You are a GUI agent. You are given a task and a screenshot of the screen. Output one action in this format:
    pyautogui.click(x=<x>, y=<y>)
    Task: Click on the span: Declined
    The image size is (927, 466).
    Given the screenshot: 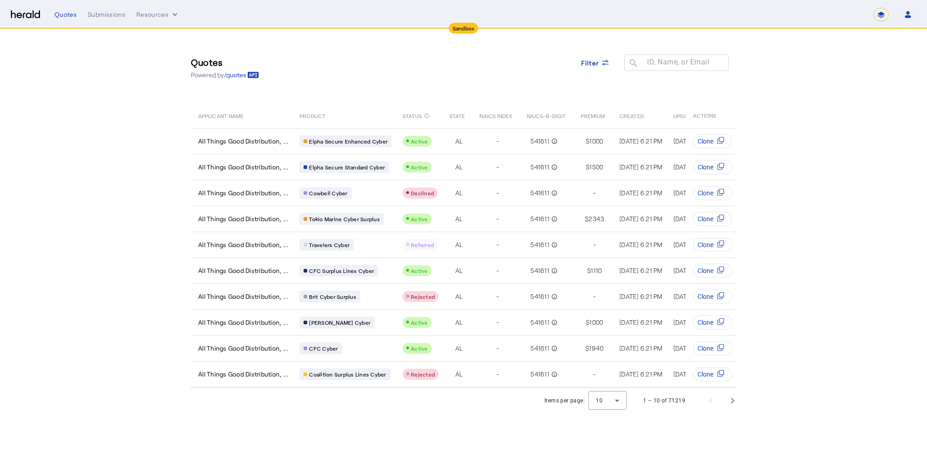 What is the action you would take?
    pyautogui.click(x=422, y=193)
    